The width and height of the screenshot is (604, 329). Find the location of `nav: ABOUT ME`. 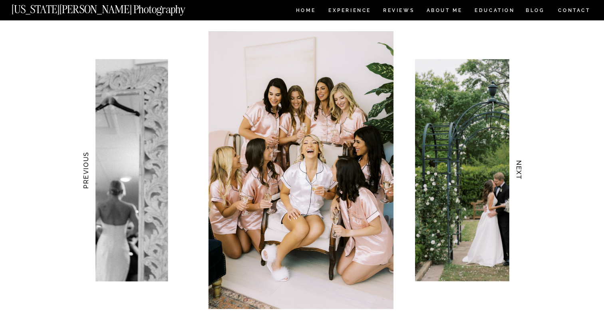

nav: ABOUT ME is located at coordinates (444, 11).